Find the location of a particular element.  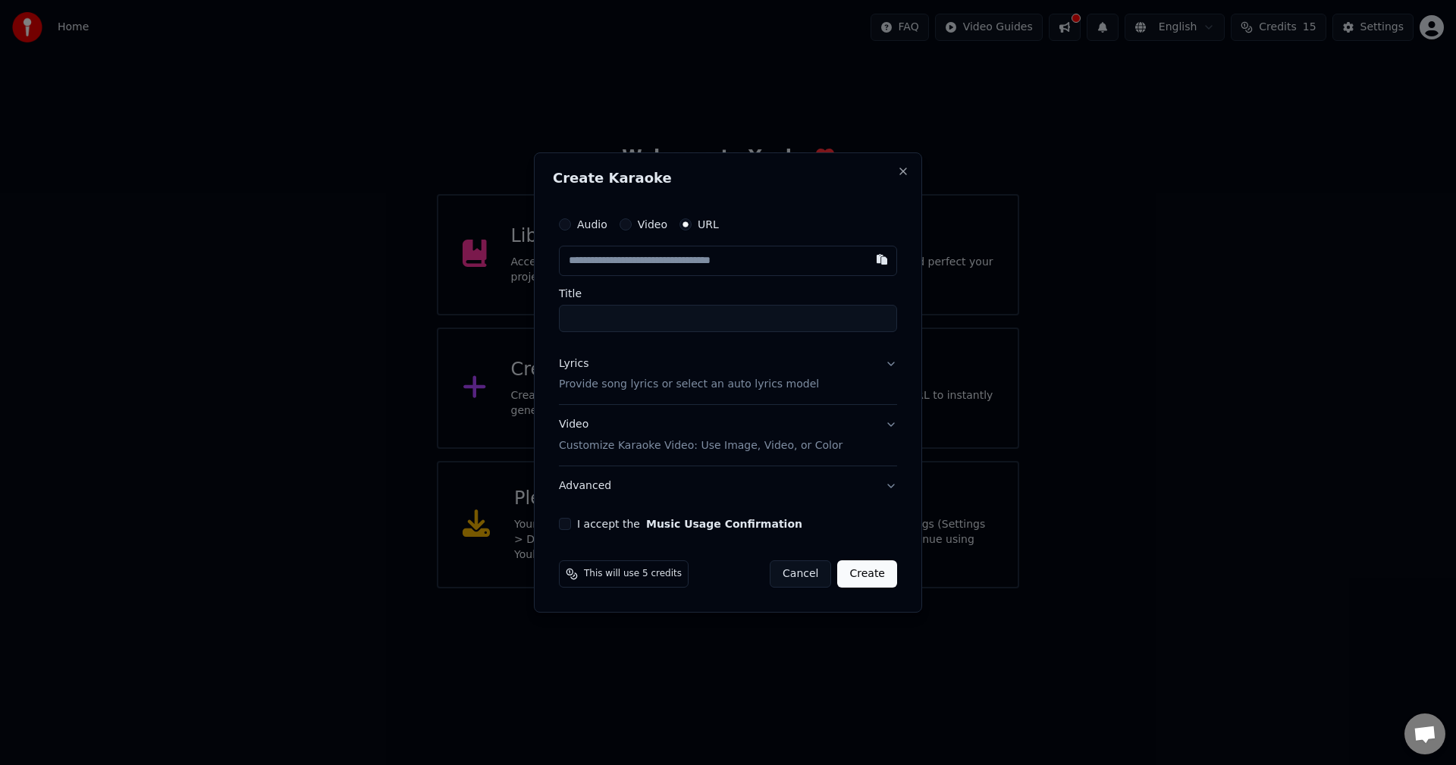

p: Customize Karaoke Video: Use Image, Video, or Color is located at coordinates (701, 446).